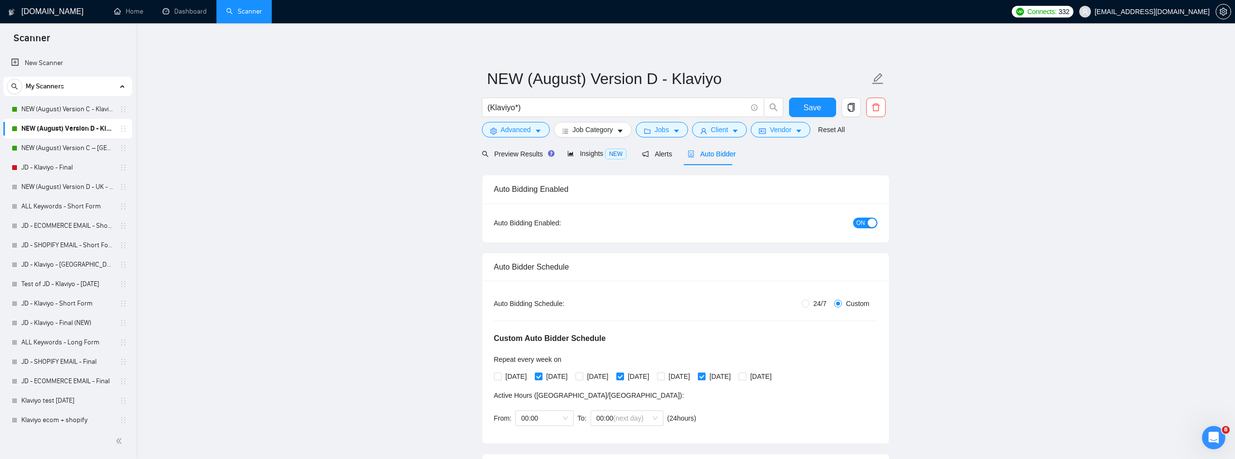 The image size is (1235, 459). What do you see at coordinates (67, 420) in the screenshot?
I see `a: Klaviyo ecom + shopify` at bounding box center [67, 420].